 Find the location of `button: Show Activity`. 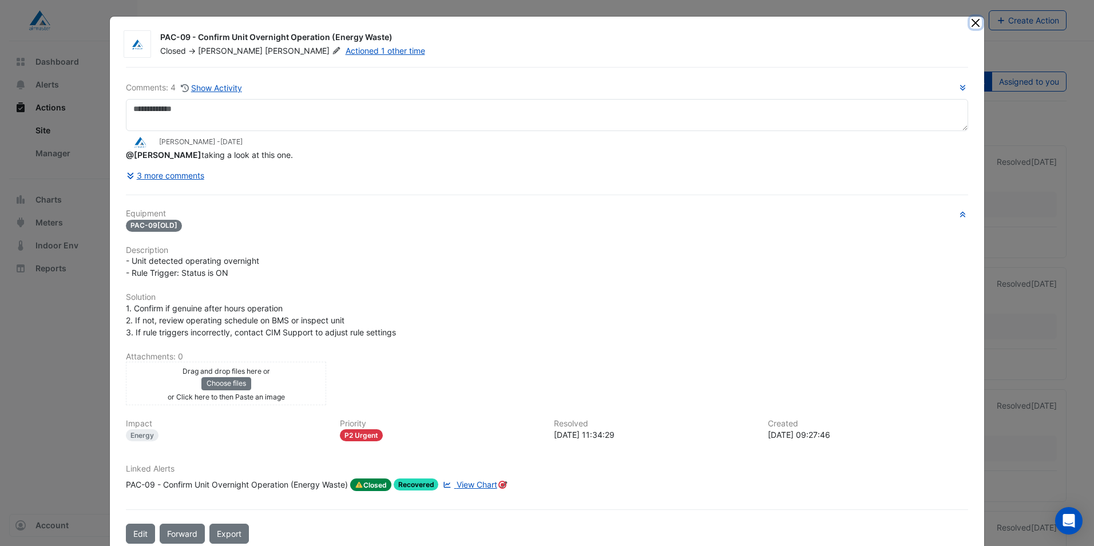

button: Show Activity is located at coordinates (211, 88).